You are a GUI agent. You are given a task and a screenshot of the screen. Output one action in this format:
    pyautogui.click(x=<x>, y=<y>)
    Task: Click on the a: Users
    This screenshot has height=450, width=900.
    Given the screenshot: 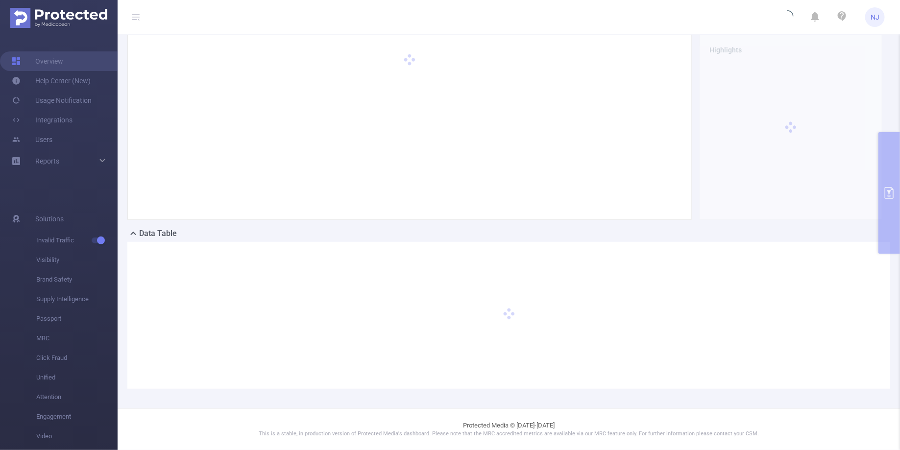 What is the action you would take?
    pyautogui.click(x=32, y=140)
    